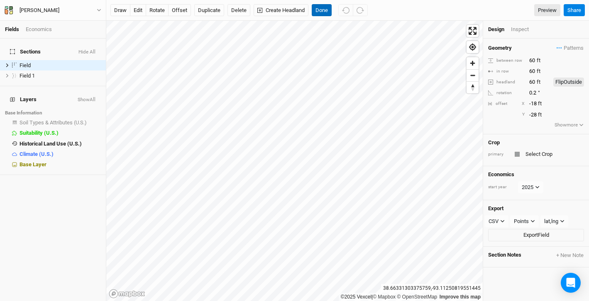 The height and width of the screenshot is (301, 589). Describe the element at coordinates (472, 31) in the screenshot. I see `span: Enter fullscreen` at that location.